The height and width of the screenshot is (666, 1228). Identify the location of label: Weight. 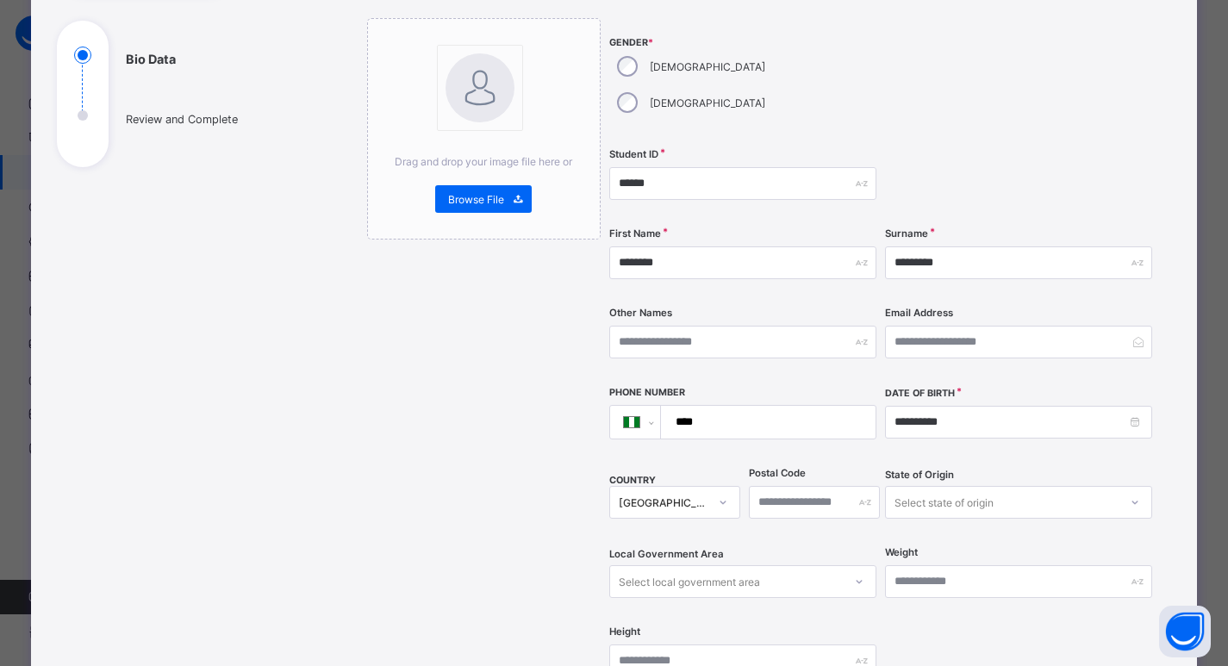
(901, 552).